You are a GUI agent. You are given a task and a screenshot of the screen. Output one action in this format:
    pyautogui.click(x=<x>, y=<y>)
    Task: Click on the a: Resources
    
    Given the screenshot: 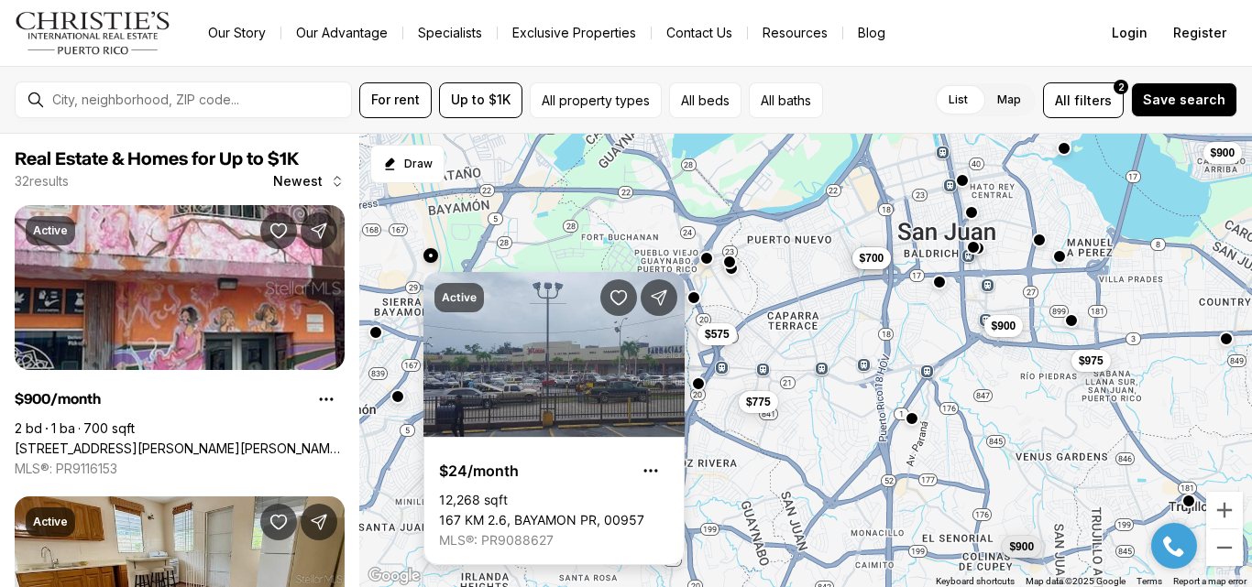 What is the action you would take?
    pyautogui.click(x=794, y=33)
    